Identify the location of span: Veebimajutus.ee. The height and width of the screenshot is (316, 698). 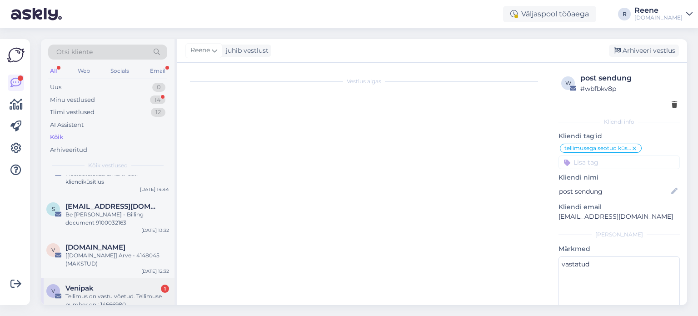
(95, 247).